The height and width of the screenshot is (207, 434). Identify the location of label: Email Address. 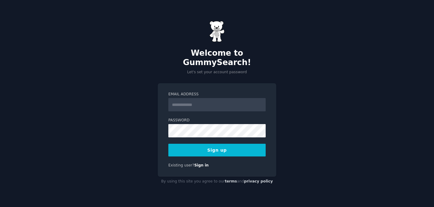
(217, 94).